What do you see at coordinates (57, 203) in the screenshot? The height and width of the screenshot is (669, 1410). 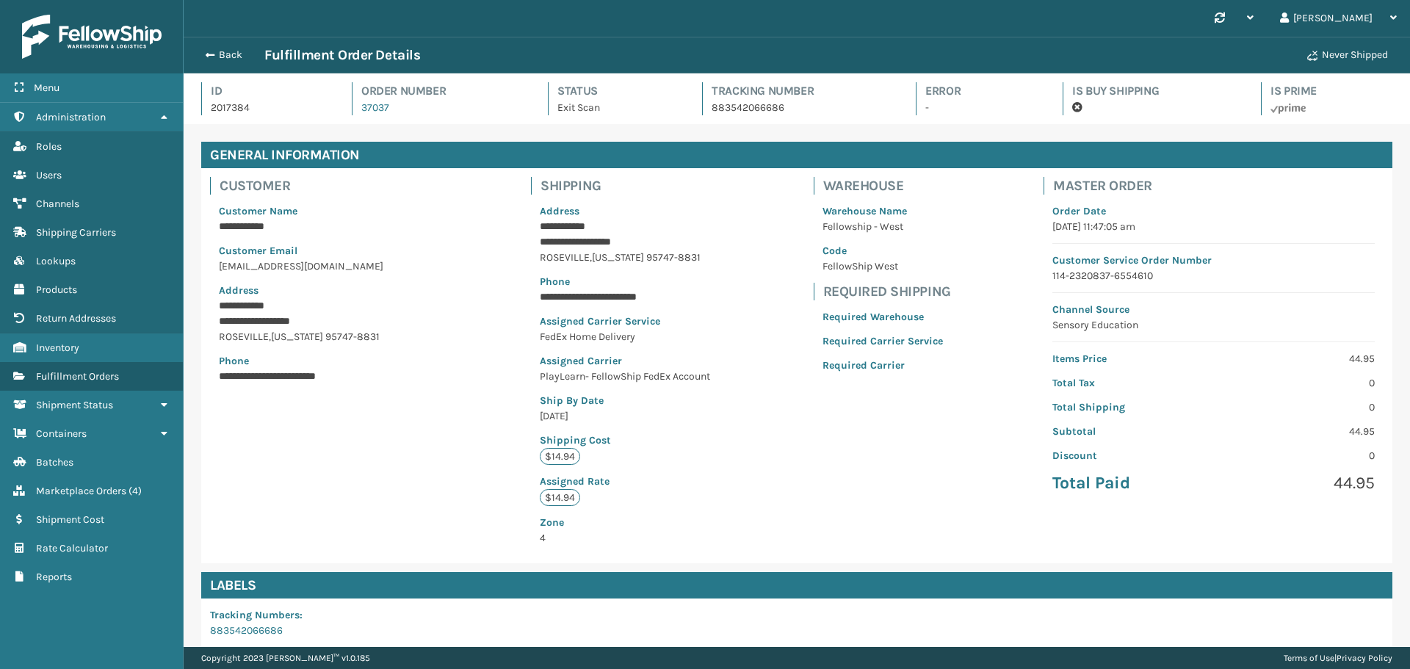 I see `span: Channels` at bounding box center [57, 203].